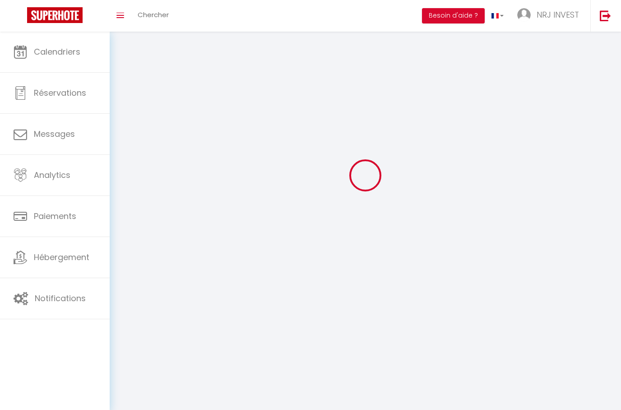  What do you see at coordinates (21, 17) in the screenshot?
I see `button: Ouvrir le widget de chat LiveChat` at bounding box center [21, 17].